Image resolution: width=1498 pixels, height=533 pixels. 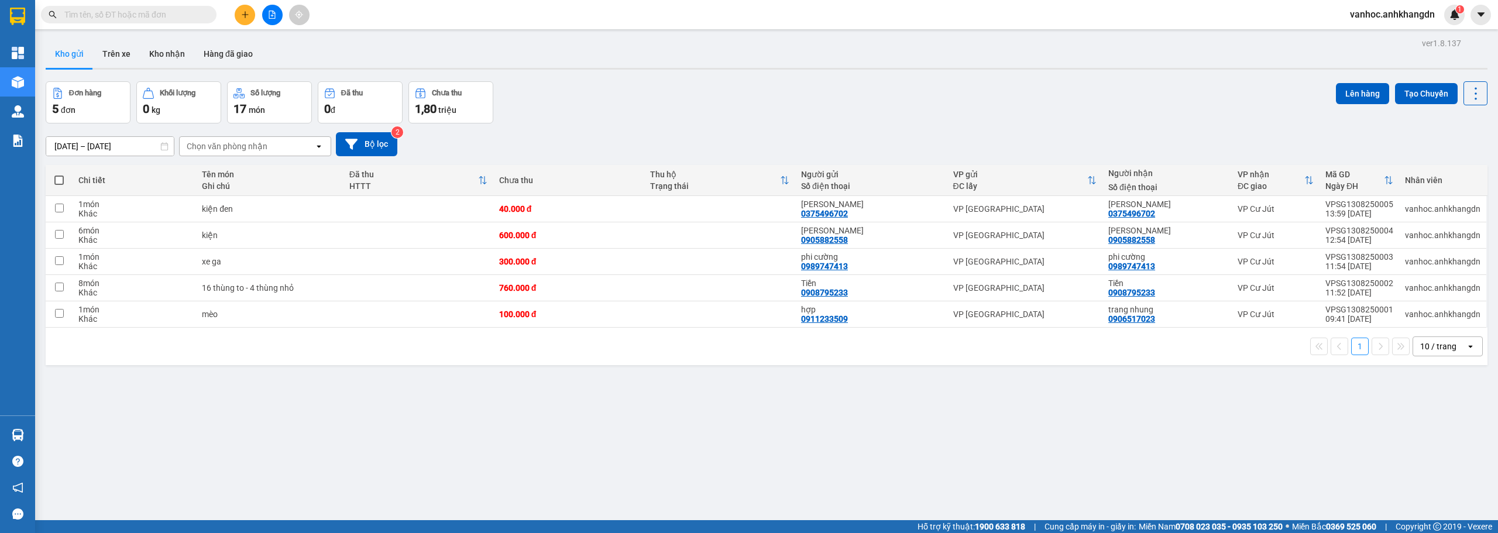 I want to click on div: mèo, so click(x=270, y=314).